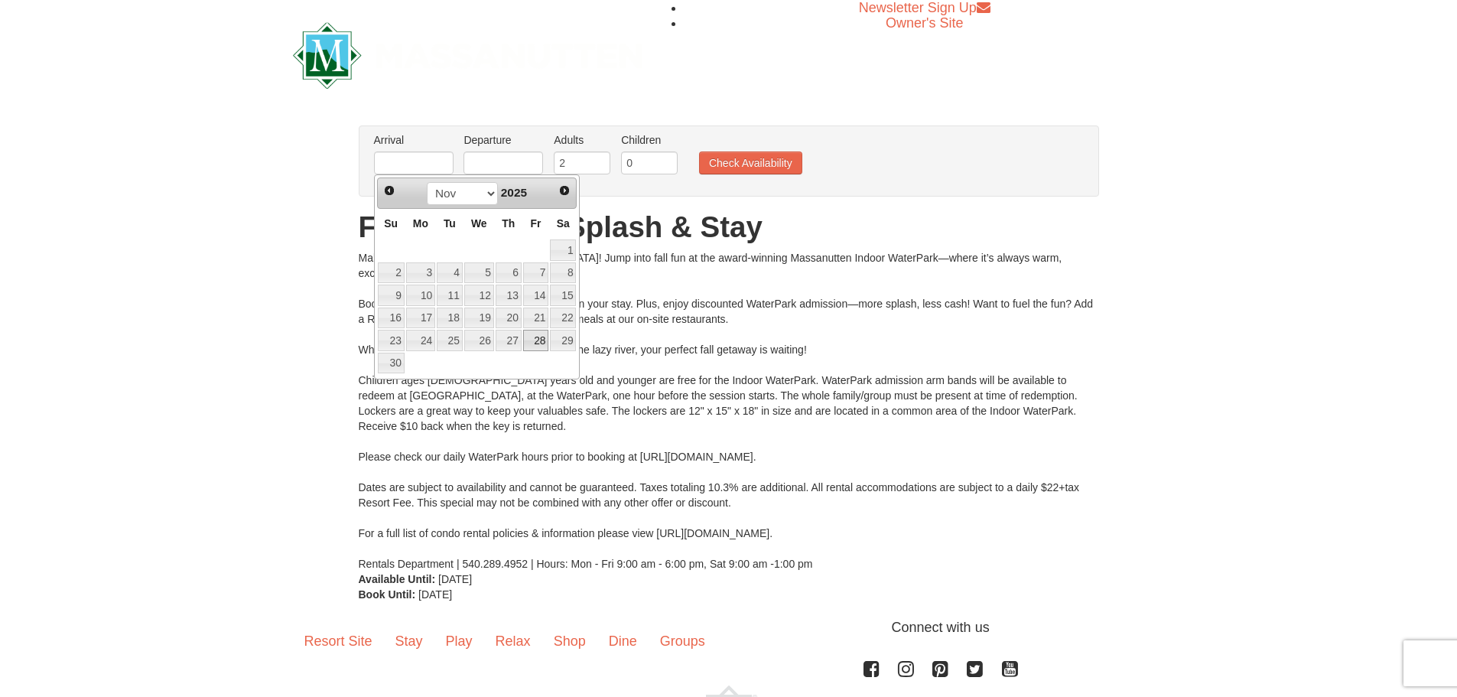 This screenshot has height=697, width=1457. Describe the element at coordinates (508, 223) in the screenshot. I see `span: Thursday` at that location.